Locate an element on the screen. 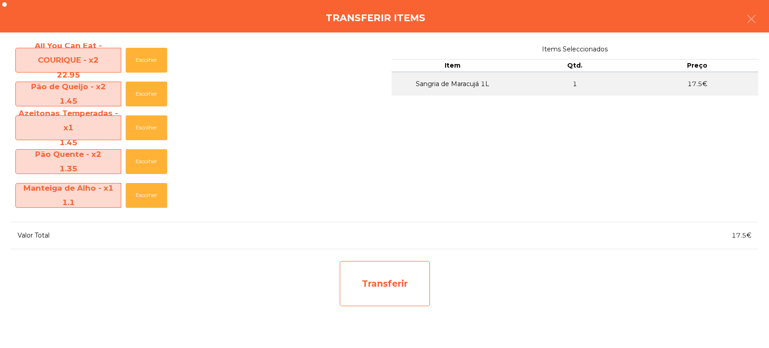 The width and height of the screenshot is (769, 348). td: 1 is located at coordinates (575, 84).